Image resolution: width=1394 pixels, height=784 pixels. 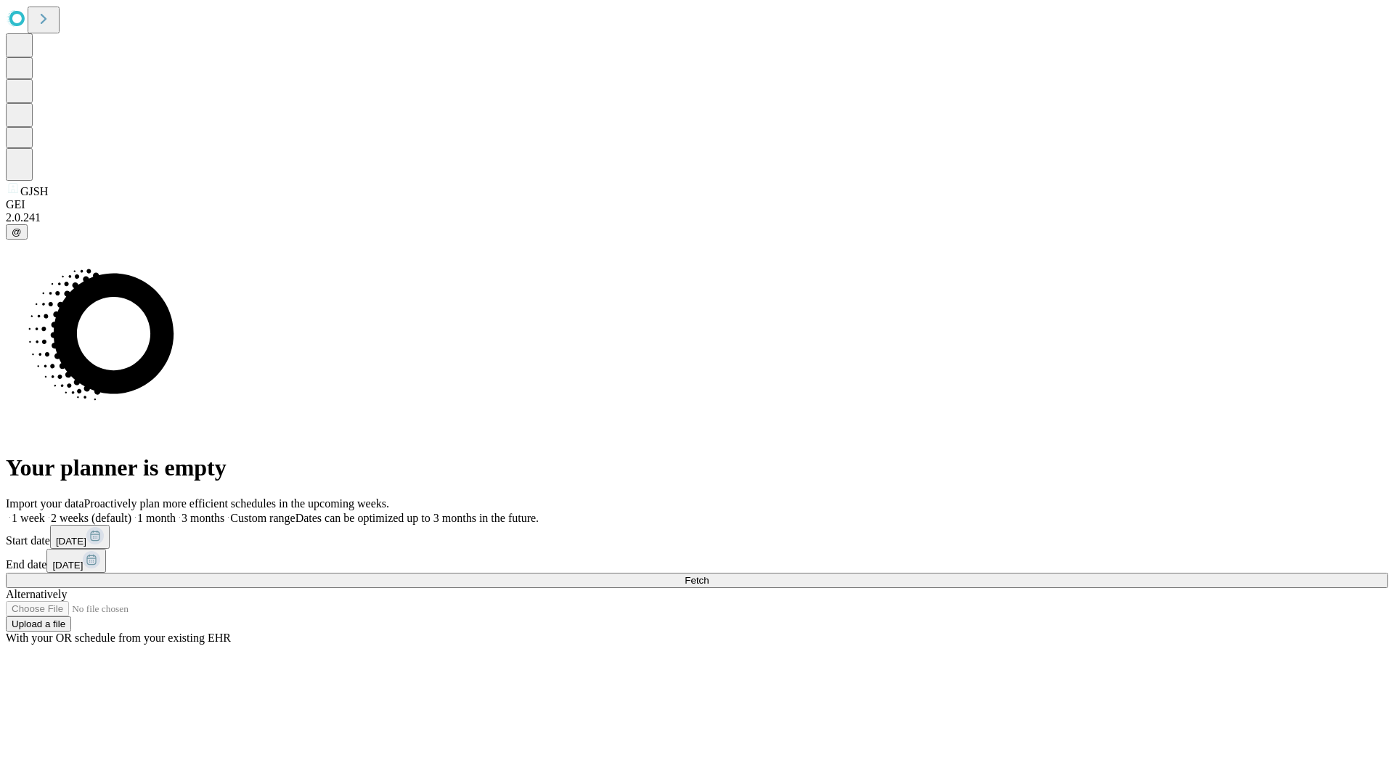 I want to click on span: GJSH, so click(x=34, y=191).